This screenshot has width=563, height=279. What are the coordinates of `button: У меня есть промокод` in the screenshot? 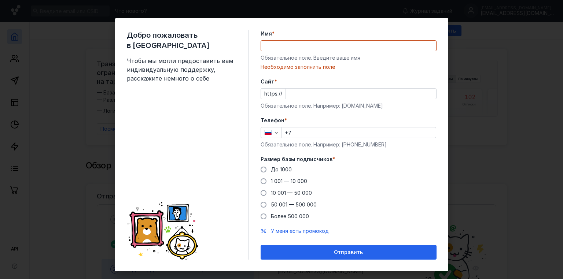 It's located at (300, 231).